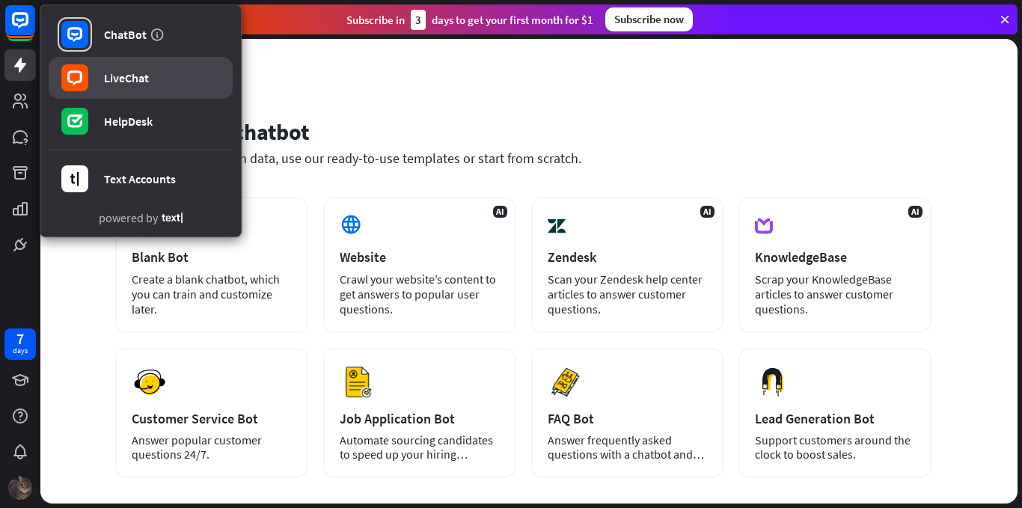  I want to click on div: Crawl your website’s content to get answers to popular user questions., so click(420, 294).